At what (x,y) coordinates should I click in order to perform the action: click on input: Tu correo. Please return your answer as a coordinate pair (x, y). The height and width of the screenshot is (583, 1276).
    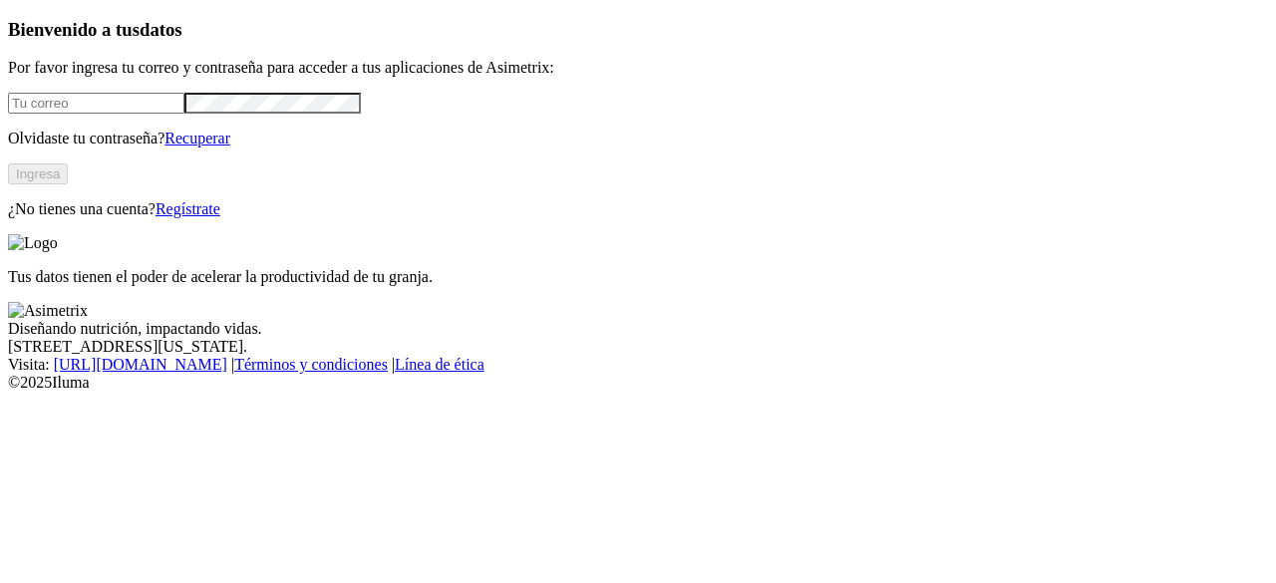
    Looking at the image, I should click on (96, 103).